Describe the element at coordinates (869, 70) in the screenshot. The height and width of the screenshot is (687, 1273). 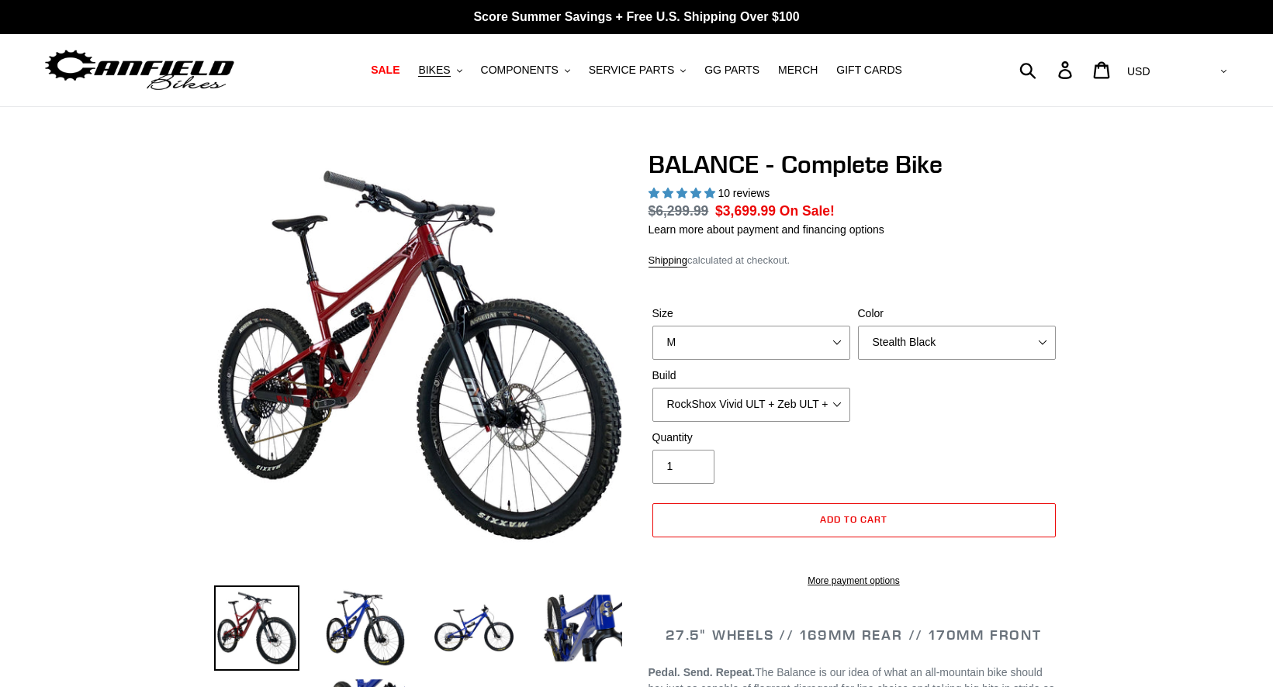
I see `span: GIFT CARDS` at that location.